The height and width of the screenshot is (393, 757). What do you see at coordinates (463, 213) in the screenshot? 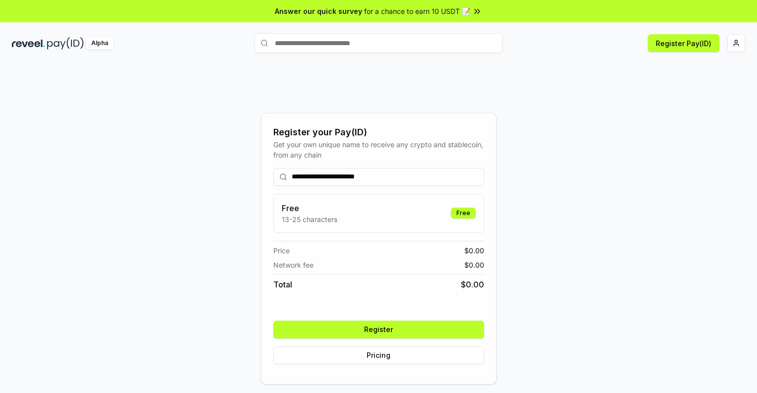
I see `div: Free` at bounding box center [463, 213].